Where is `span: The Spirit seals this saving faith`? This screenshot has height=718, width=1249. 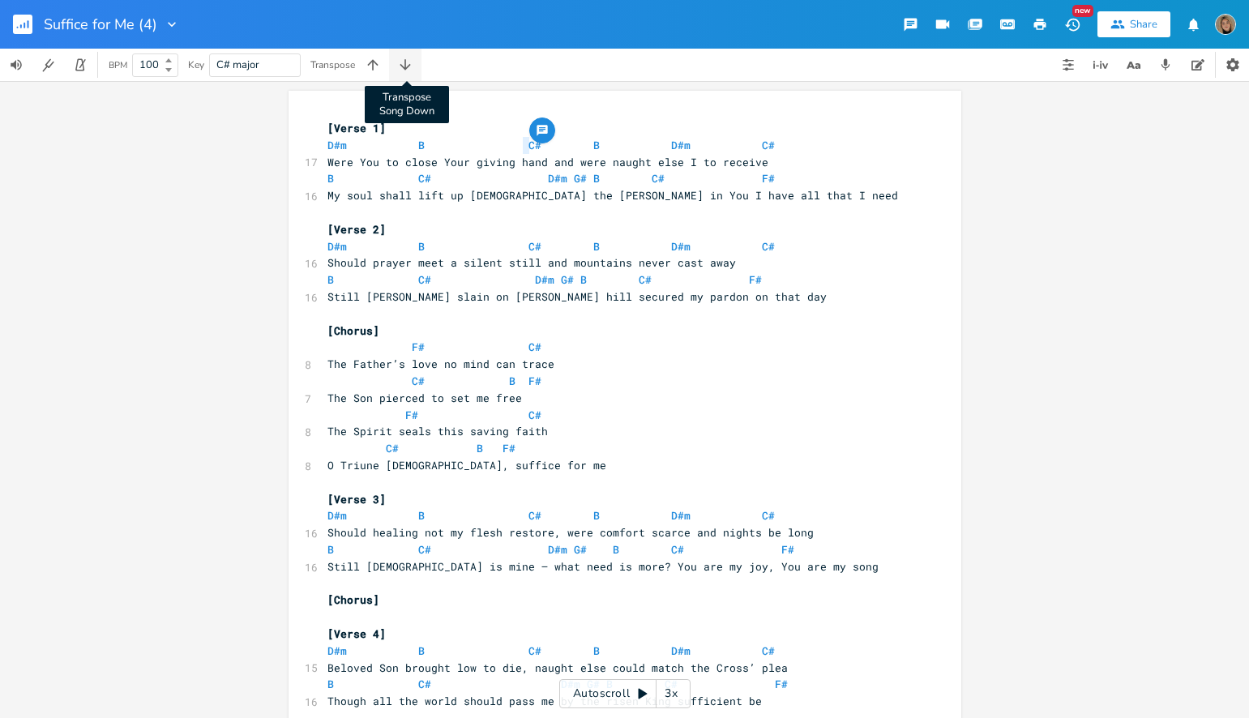 span: The Spirit seals this saving faith is located at coordinates (438, 431).